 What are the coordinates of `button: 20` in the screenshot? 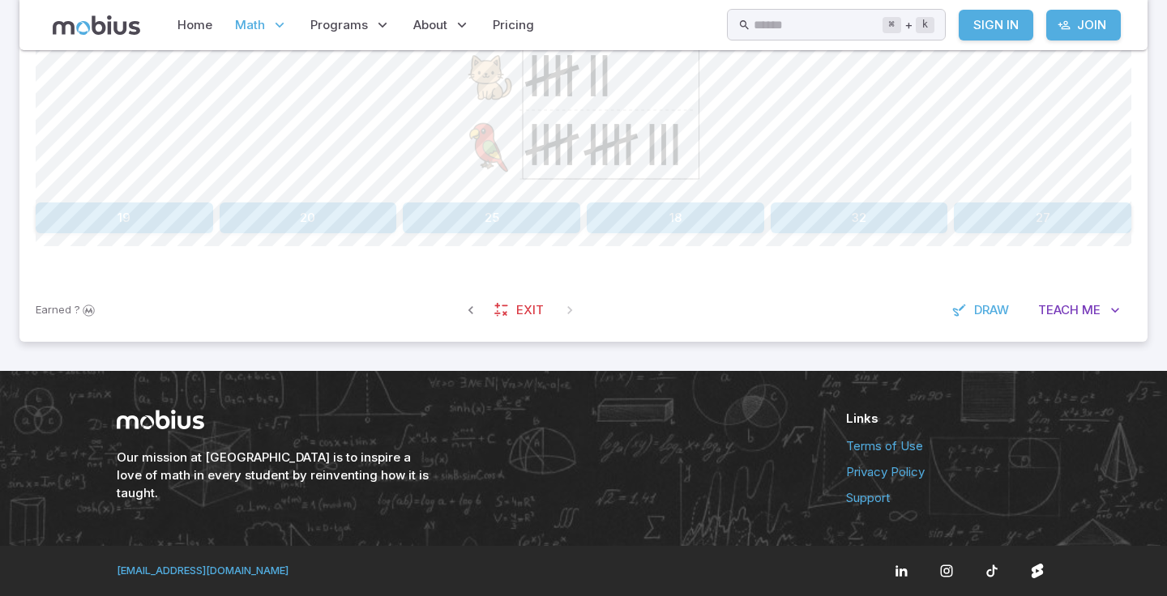 It's located at (308, 218).